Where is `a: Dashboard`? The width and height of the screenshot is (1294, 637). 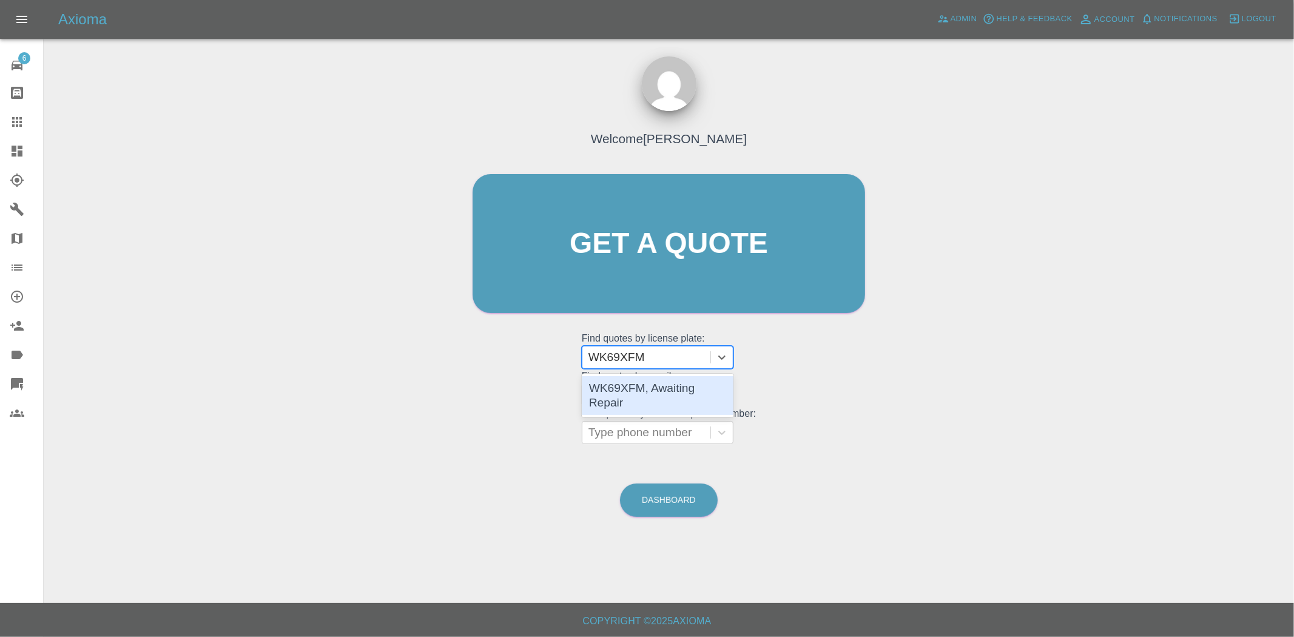
a: Dashboard is located at coordinates (669, 500).